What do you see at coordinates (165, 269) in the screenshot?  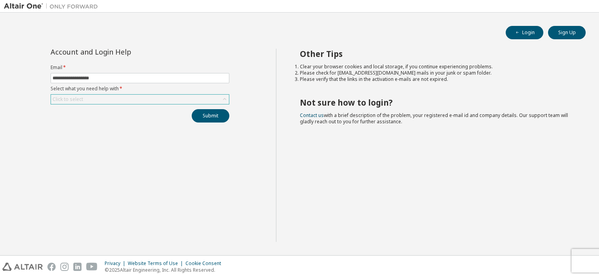 I see `p: © 2025 Altair Engineering, Inc. All Rights Reserved.` at bounding box center [165, 269].